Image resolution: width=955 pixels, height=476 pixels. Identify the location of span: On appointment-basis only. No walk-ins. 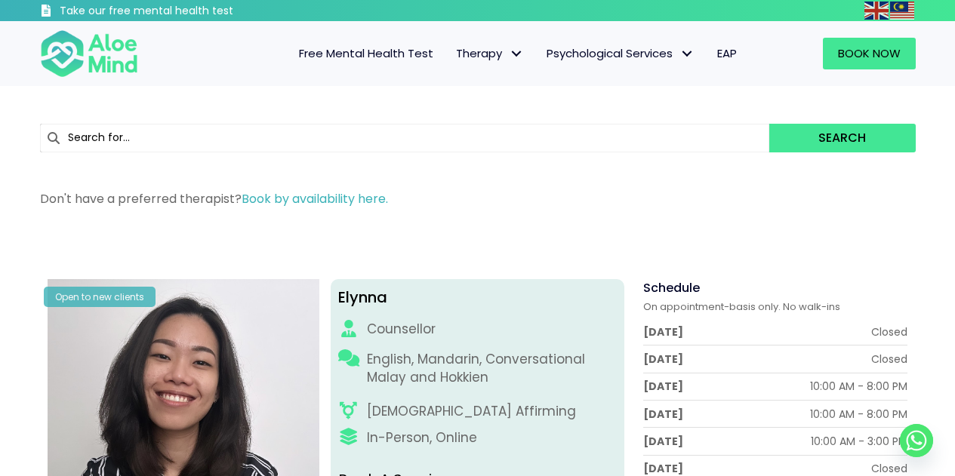
(741, 306).